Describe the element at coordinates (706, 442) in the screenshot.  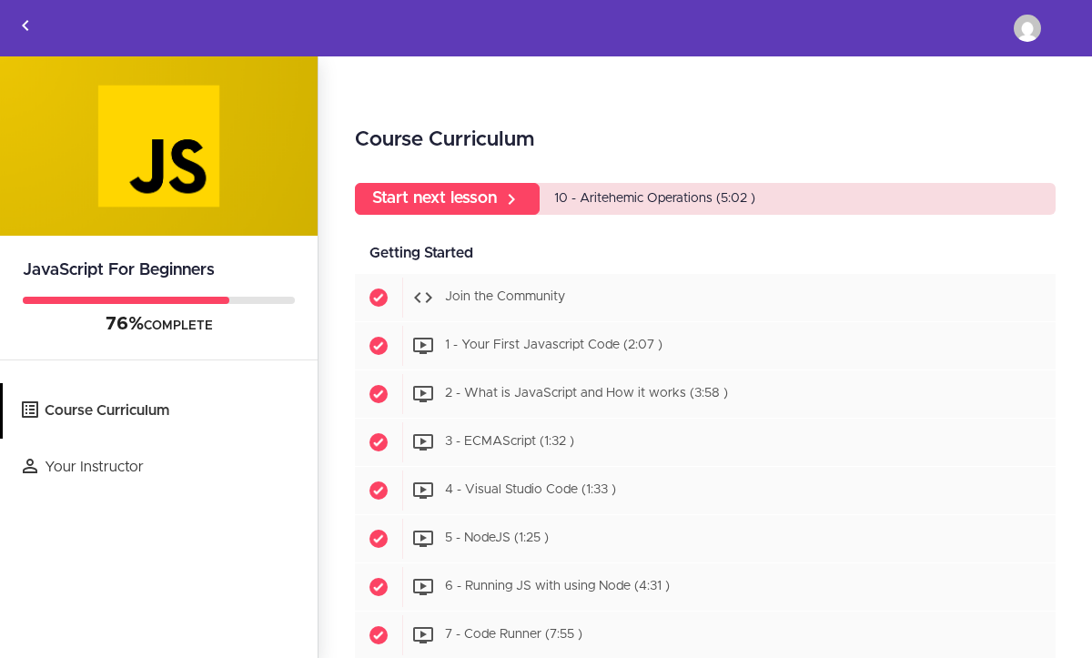
I see `a: Completed item 3 - ECMAScript (1:32 )` at that location.